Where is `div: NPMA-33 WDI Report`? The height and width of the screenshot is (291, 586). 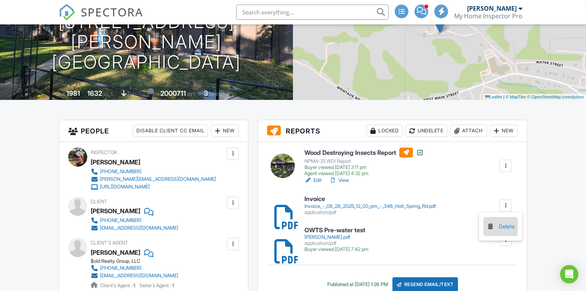 div: NPMA-33 WDI Report is located at coordinates (364, 161).